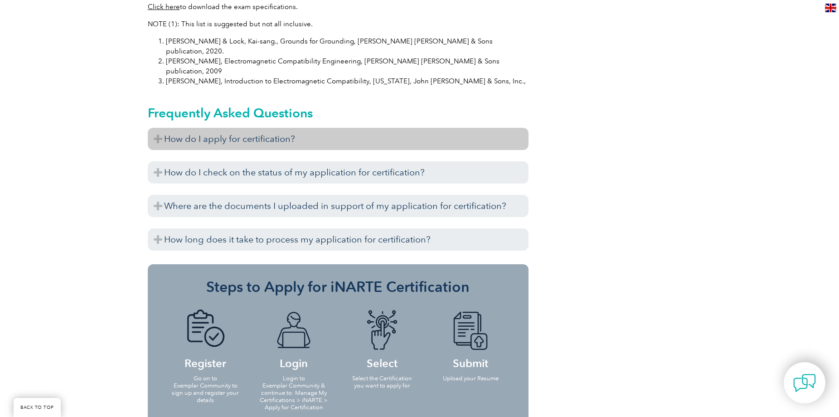 The width and height of the screenshot is (839, 417). Describe the element at coordinates (338, 172) in the screenshot. I see `h3: How do I check on the status of my application for certification?` at that location.